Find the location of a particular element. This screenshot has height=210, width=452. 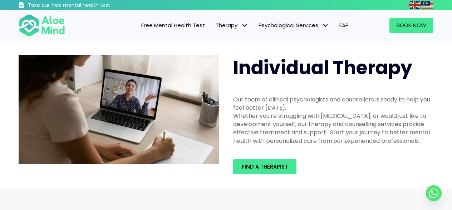

span: Psychological Services is located at coordinates (294, 25).